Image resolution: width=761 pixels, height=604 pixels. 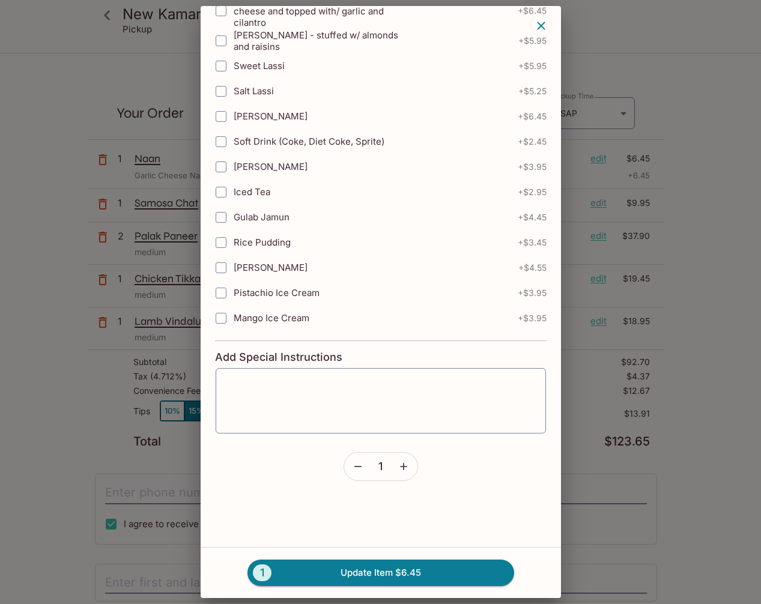 I want to click on span: Soft Drink (Coke, Diet Coke, Sprite), so click(x=309, y=141).